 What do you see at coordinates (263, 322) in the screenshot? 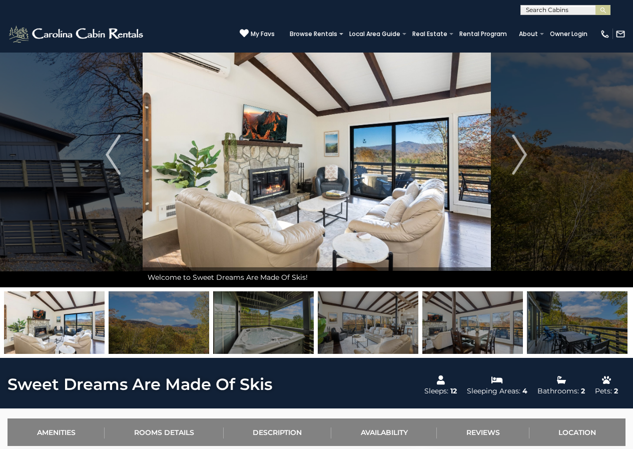
I see `img: 168962302` at bounding box center [263, 322].